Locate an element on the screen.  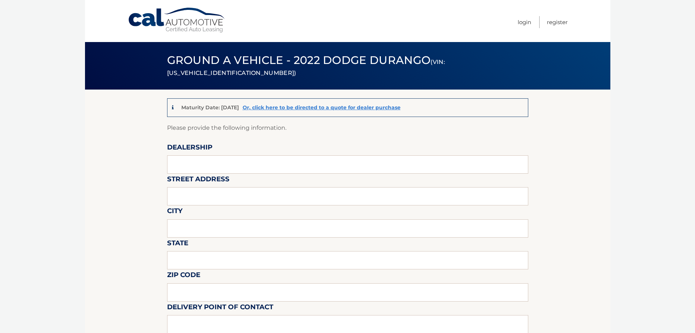
label: Delivery Point of Contact is located at coordinates (220, 308).